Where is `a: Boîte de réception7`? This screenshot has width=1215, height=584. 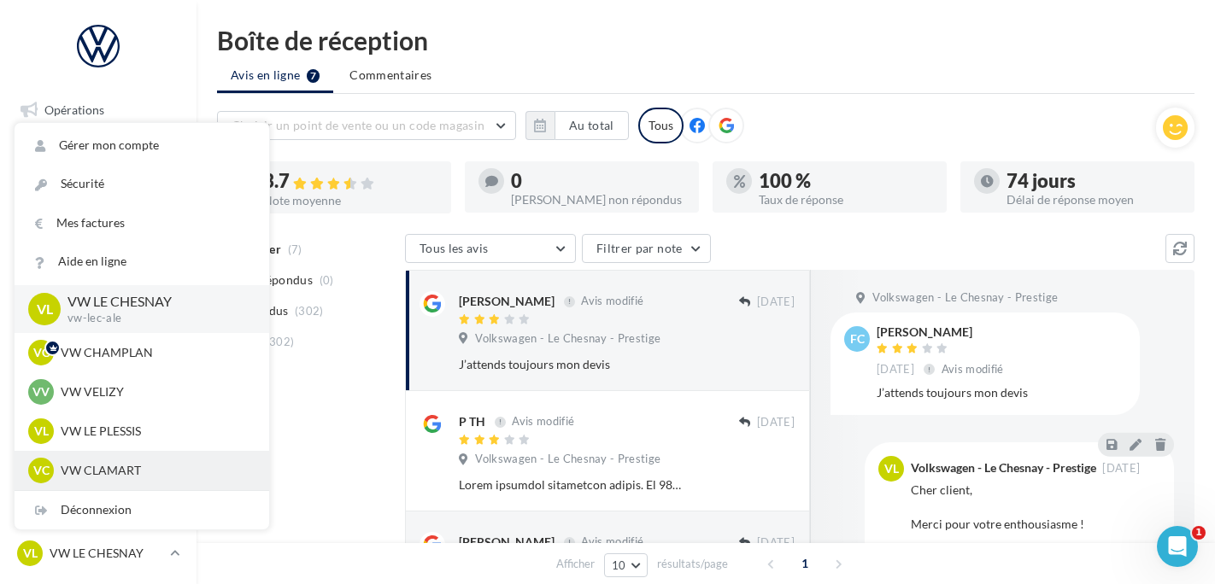 a: Boîte de réception7 is located at coordinates (98, 153).